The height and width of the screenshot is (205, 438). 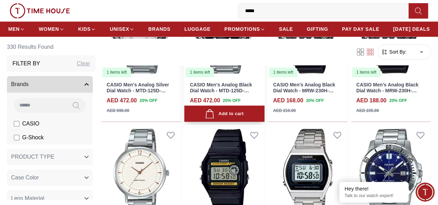 I want to click on div: Clear, so click(x=84, y=64).